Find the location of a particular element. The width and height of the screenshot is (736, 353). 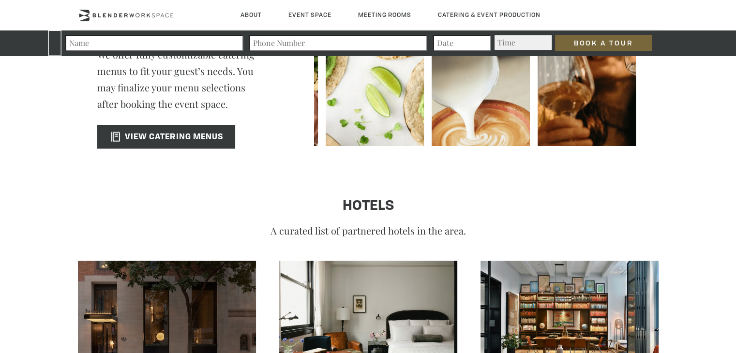

div: Chat Widget is located at coordinates (712, 330).